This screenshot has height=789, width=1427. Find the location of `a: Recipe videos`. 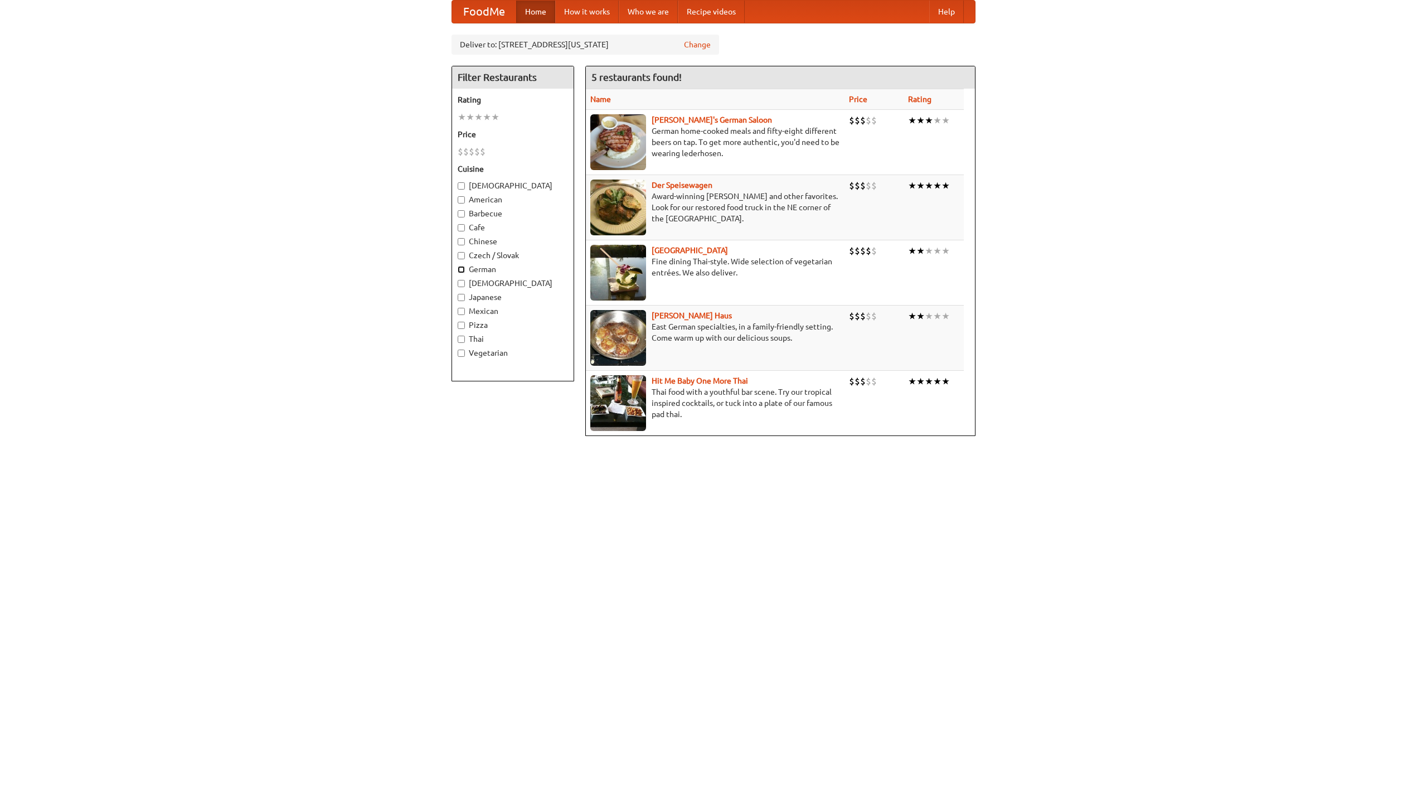

a: Recipe videos is located at coordinates (711, 12).